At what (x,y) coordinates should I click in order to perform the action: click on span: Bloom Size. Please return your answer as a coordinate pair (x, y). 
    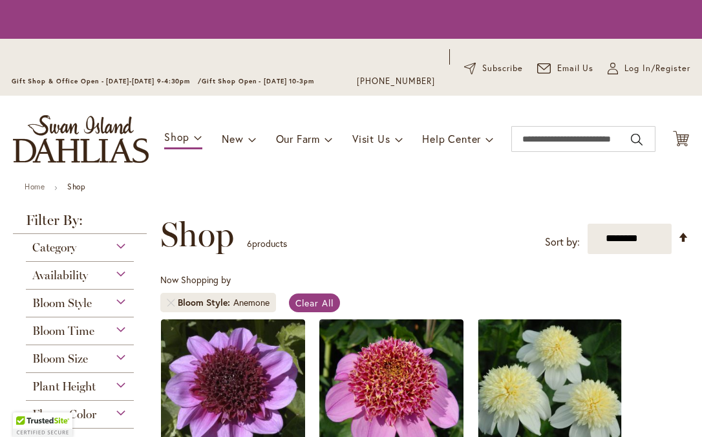
    Looking at the image, I should click on (60, 359).